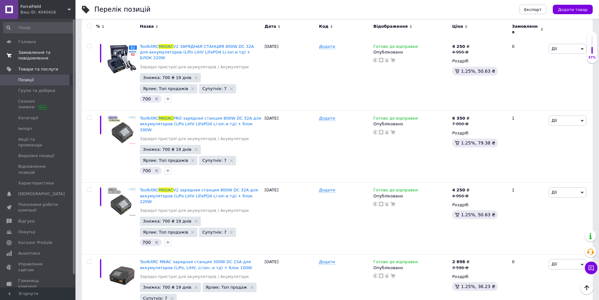 The width and height of the screenshot is (599, 300). Describe the element at coordinates (37, 91) in the screenshot. I see `span: Групи та добірки` at that location.